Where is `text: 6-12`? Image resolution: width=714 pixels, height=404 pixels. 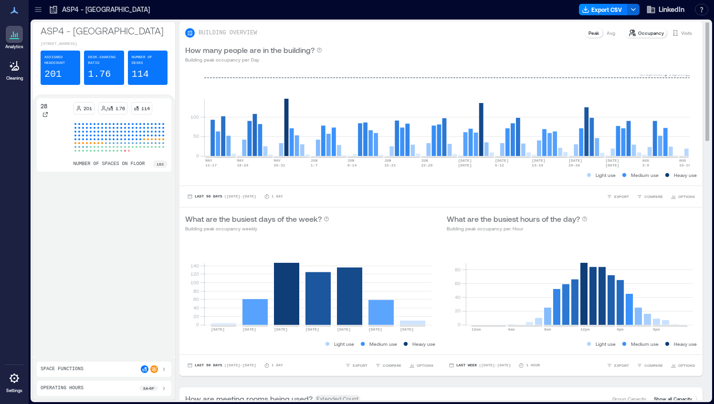
text: 6-12 is located at coordinates (499, 165).